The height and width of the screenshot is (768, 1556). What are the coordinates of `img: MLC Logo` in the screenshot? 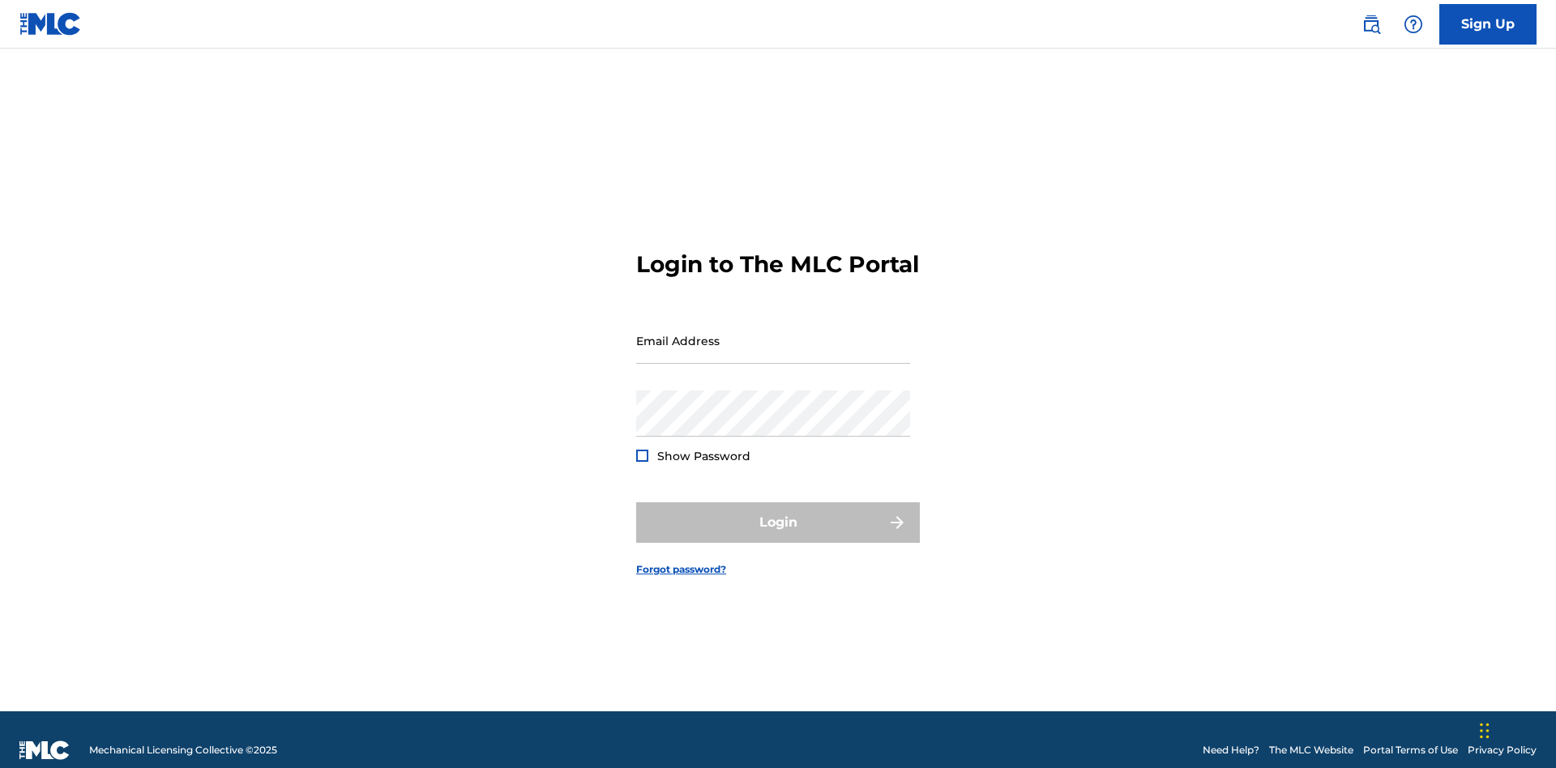 It's located at (50, 23).